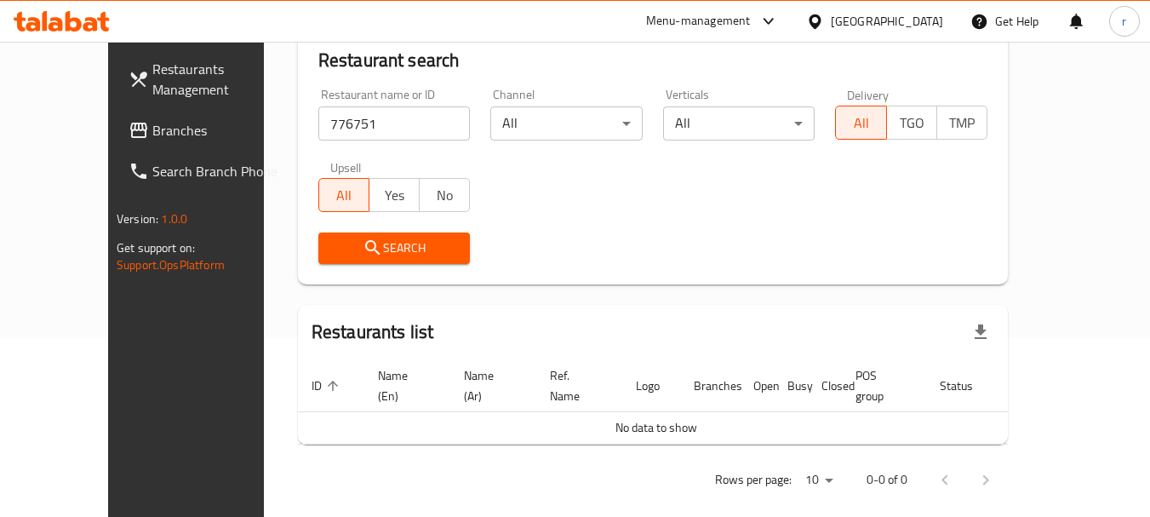  I want to click on input: Search for restaurant name or ID.., so click(394, 123).